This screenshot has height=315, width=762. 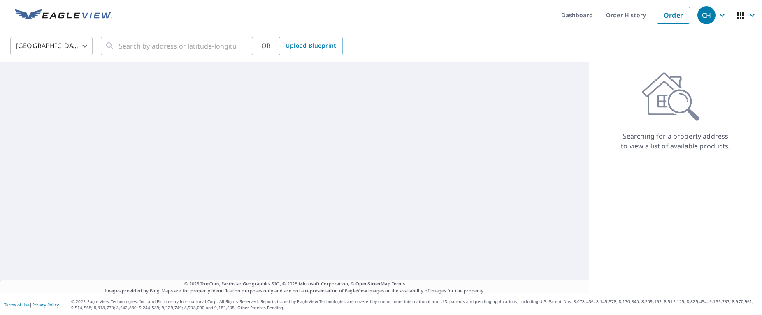 I want to click on div: OR, so click(x=302, y=46).